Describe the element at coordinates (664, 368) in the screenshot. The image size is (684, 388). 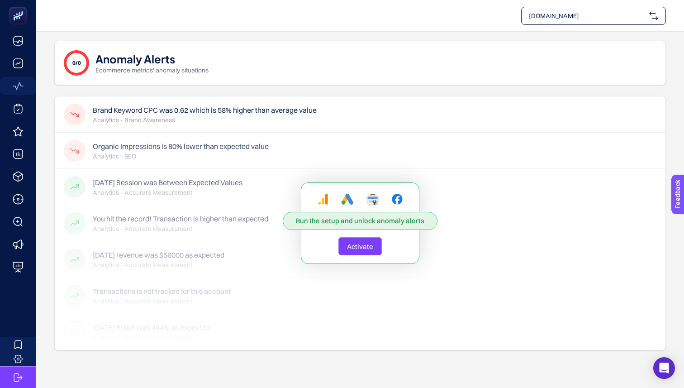
I see `div: Open Intercom Messenger` at that location.